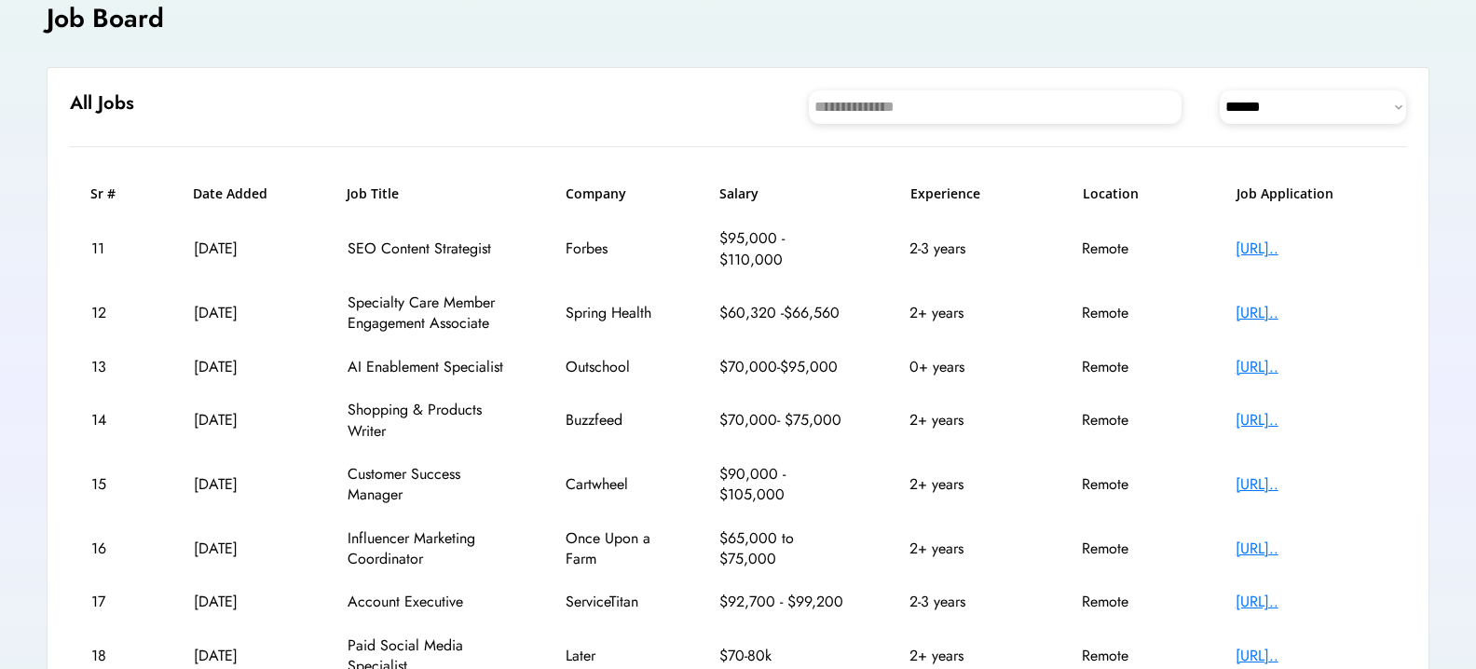 Image resolution: width=1476 pixels, height=669 pixels. Describe the element at coordinates (784, 484) in the screenshot. I see `div: $90,000 - $105,000` at that location.